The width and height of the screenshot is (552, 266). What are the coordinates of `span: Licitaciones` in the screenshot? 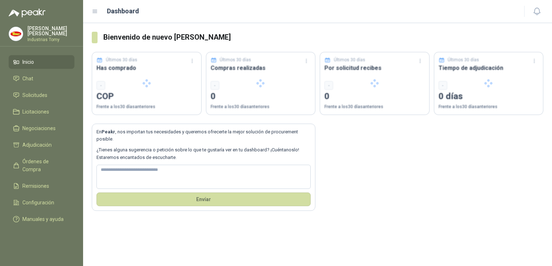 It's located at (36, 112).